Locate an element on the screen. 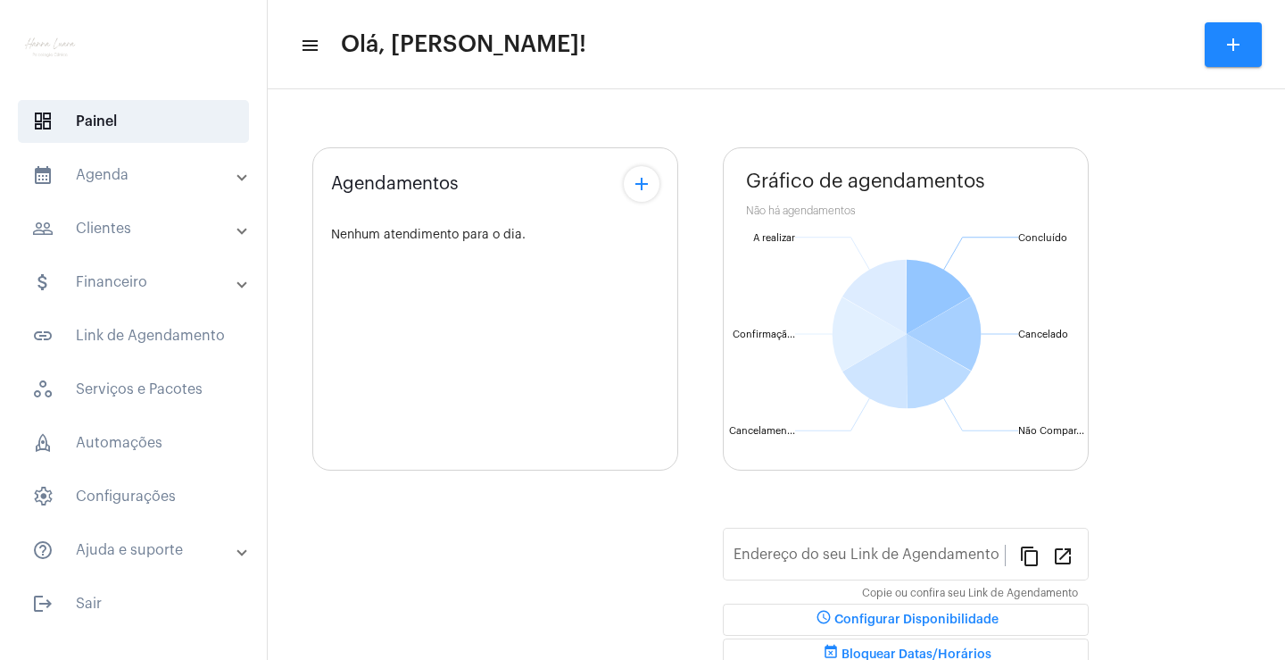 The width and height of the screenshot is (1285, 660). span: Agendamentos is located at coordinates (395, 184).